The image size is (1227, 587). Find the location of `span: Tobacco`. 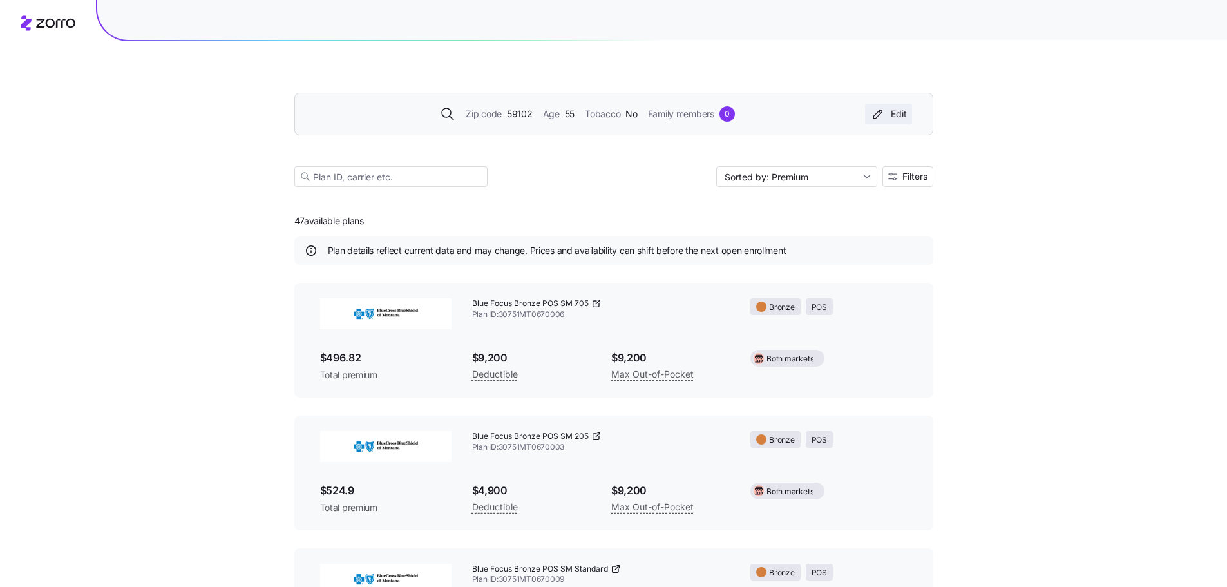

span: Tobacco is located at coordinates (602, 114).